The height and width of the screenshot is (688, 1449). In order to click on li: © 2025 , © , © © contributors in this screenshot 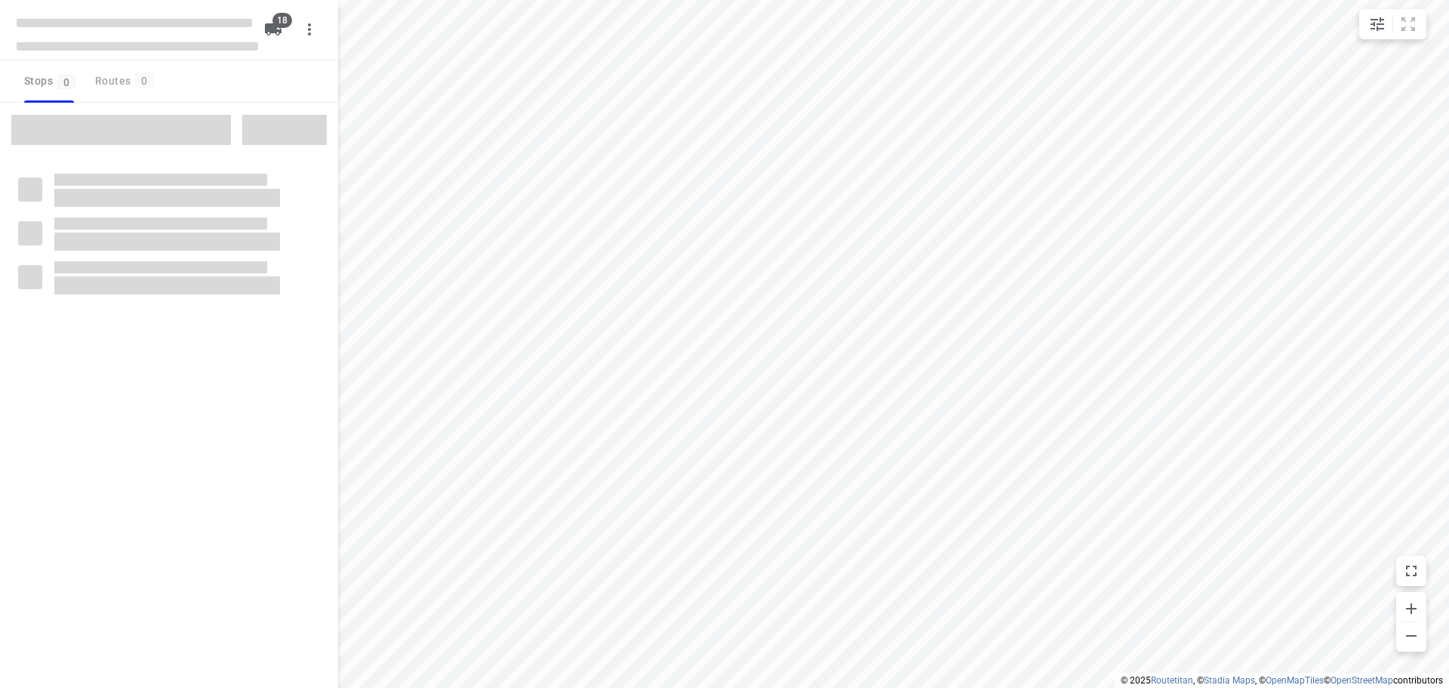, I will do `click(1282, 680)`.